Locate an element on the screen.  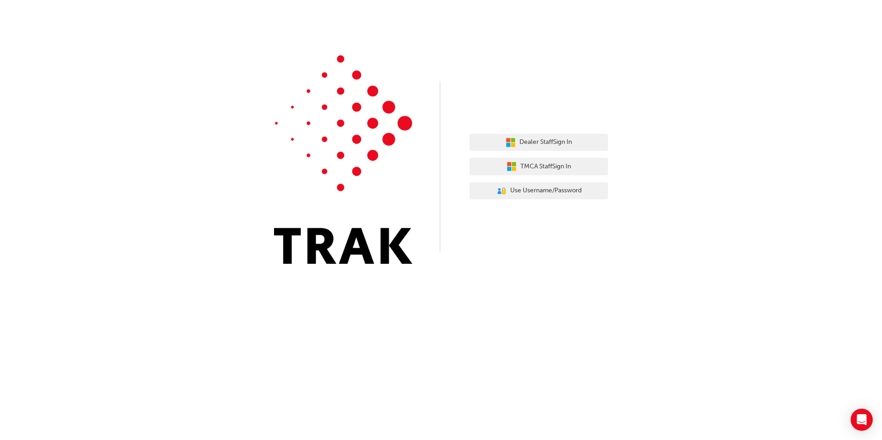
span: Use Username/Password is located at coordinates (546, 191).